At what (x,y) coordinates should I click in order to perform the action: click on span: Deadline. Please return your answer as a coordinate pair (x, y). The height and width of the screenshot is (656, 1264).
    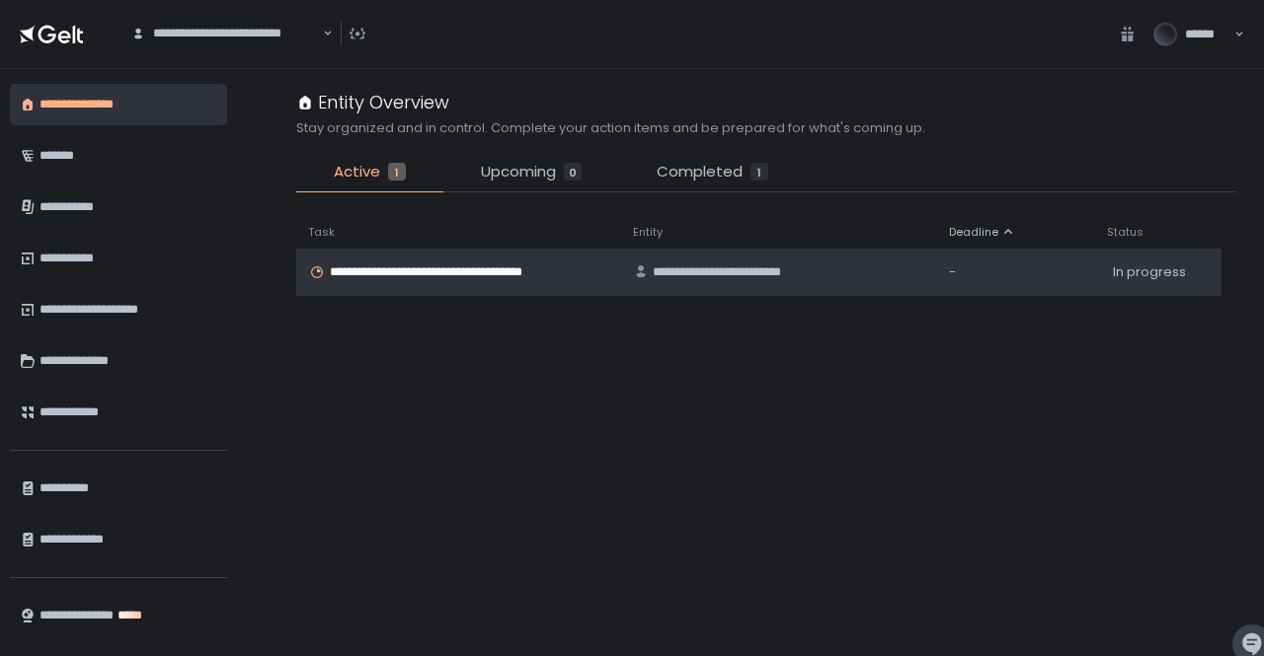
    Looking at the image, I should click on (973, 232).